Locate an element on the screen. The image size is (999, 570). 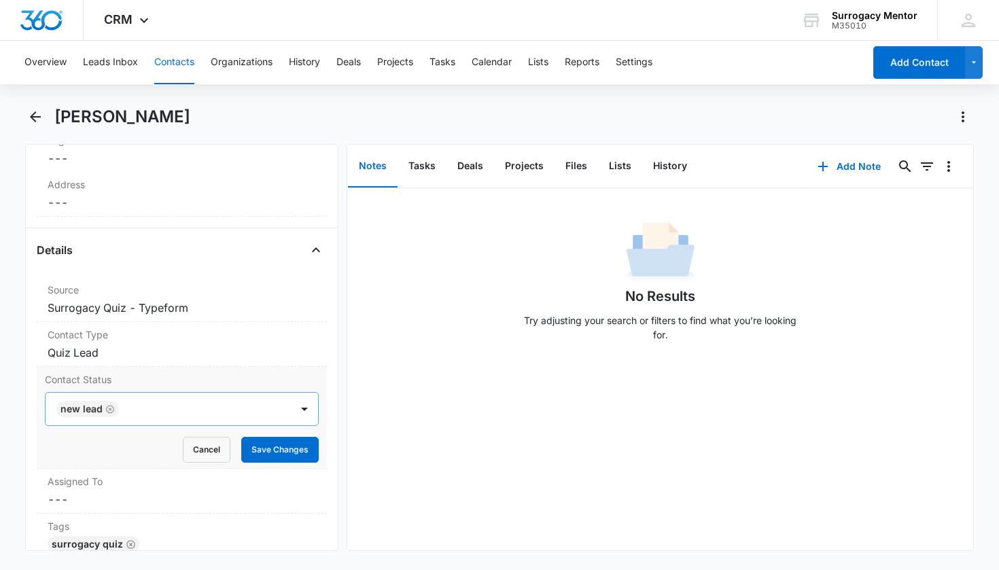
label: Contact Type is located at coordinates (182, 334).